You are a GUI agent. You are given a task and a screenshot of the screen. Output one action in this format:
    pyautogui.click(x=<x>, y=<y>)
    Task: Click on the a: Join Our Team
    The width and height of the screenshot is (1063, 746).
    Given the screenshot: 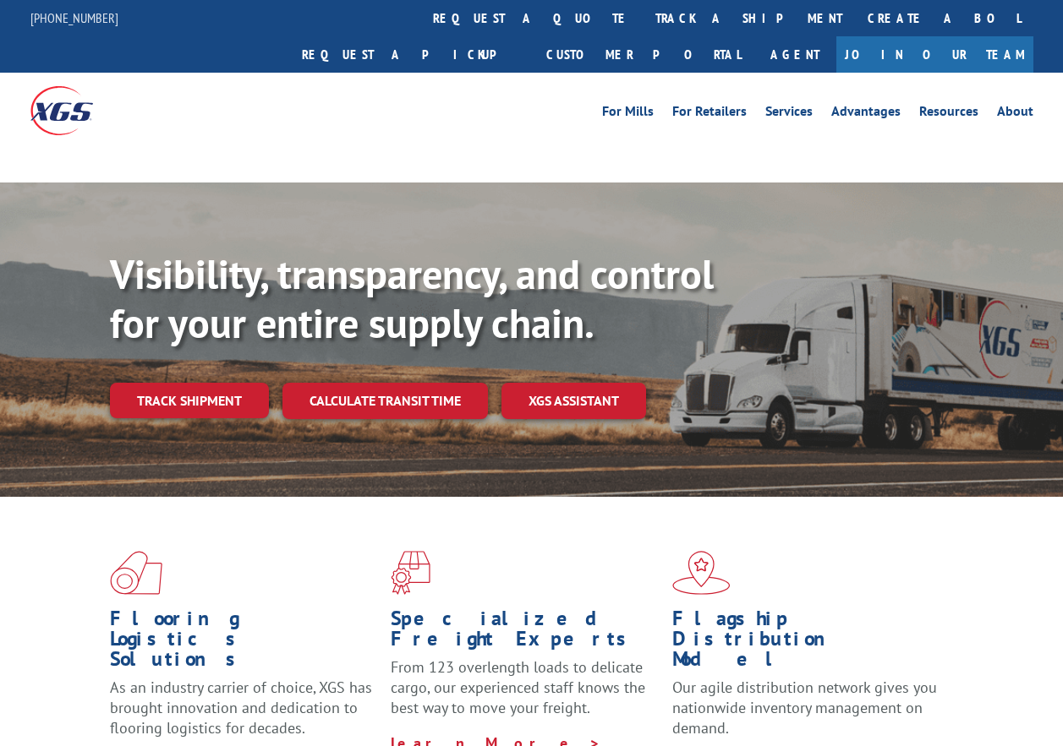 What is the action you would take?
    pyautogui.click(x=934, y=54)
    